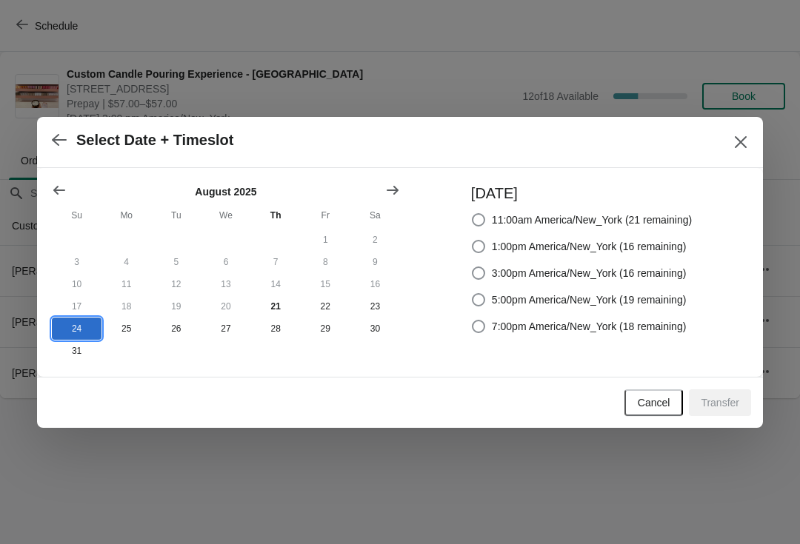  Describe the element at coordinates (275, 307) in the screenshot. I see `button: Today Thursday August 21 2025` at that location.